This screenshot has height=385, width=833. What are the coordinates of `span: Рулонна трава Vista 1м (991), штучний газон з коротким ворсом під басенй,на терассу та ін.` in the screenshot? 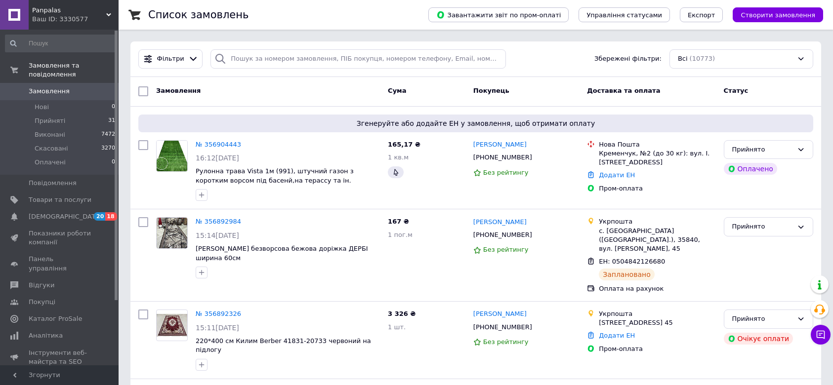 It's located at (275, 176).